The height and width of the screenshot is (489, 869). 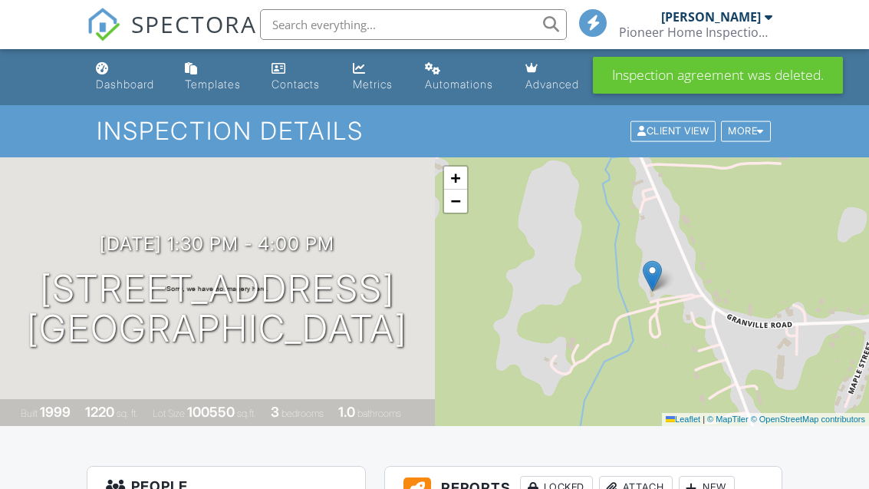 I want to click on div: Inspection agreement was deleted., so click(x=718, y=75).